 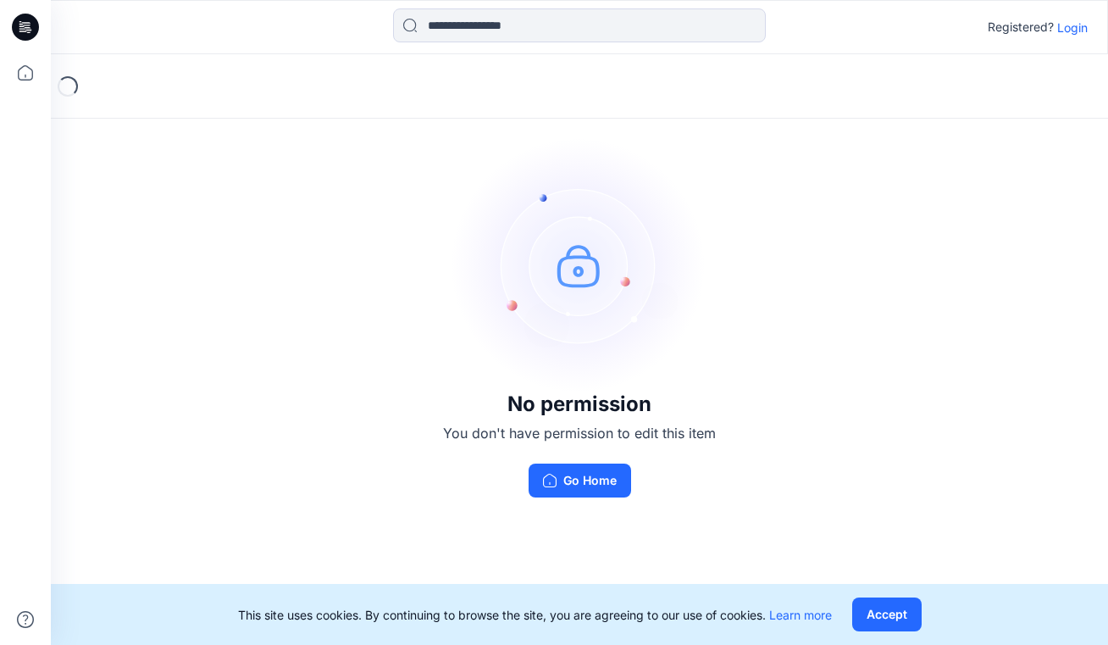 What do you see at coordinates (579, 265) in the screenshot?
I see `img: no-perm.svg` at bounding box center [579, 265].